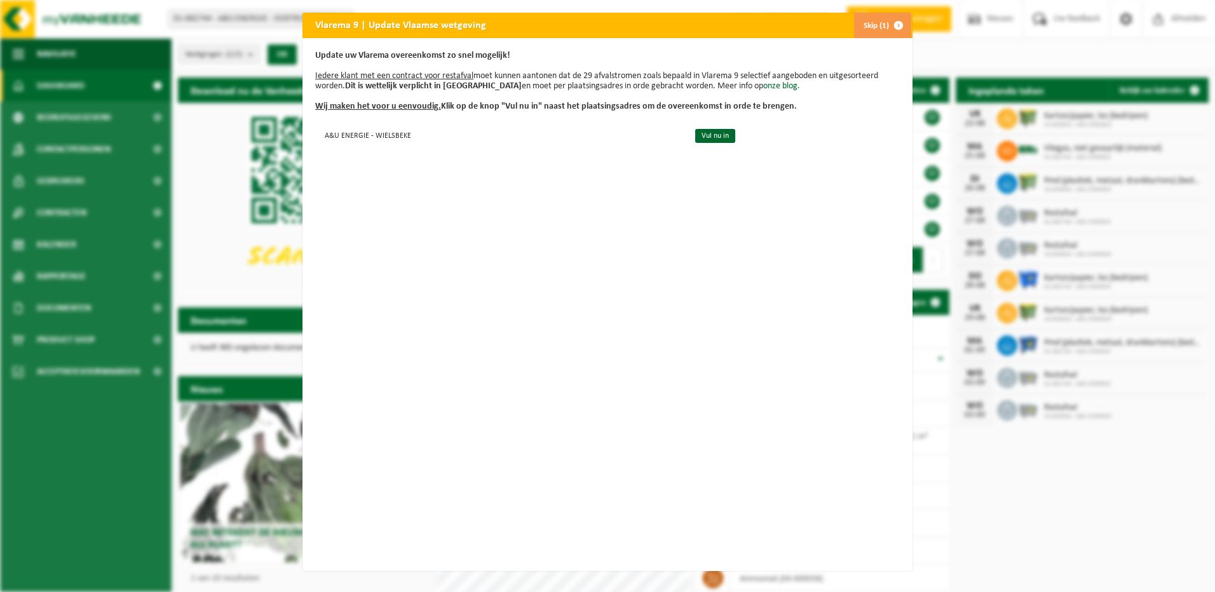 Image resolution: width=1215 pixels, height=592 pixels. What do you see at coordinates (378, 106) in the screenshot?
I see `u: Wij maken het voor u eenvoudig.` at bounding box center [378, 106].